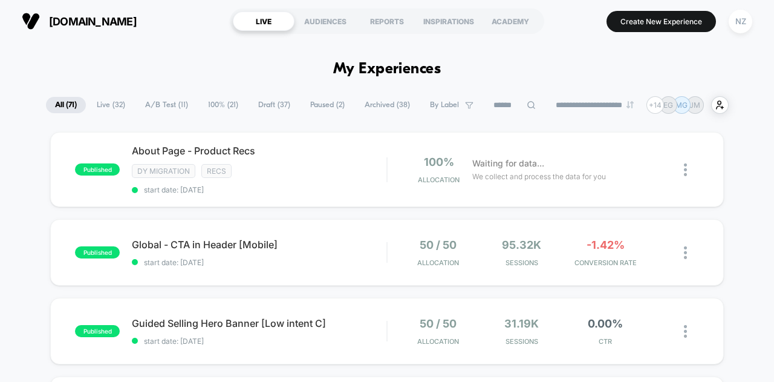 The height and width of the screenshot is (382, 774). I want to click on span: We collect and process the data for you, so click(539, 176).